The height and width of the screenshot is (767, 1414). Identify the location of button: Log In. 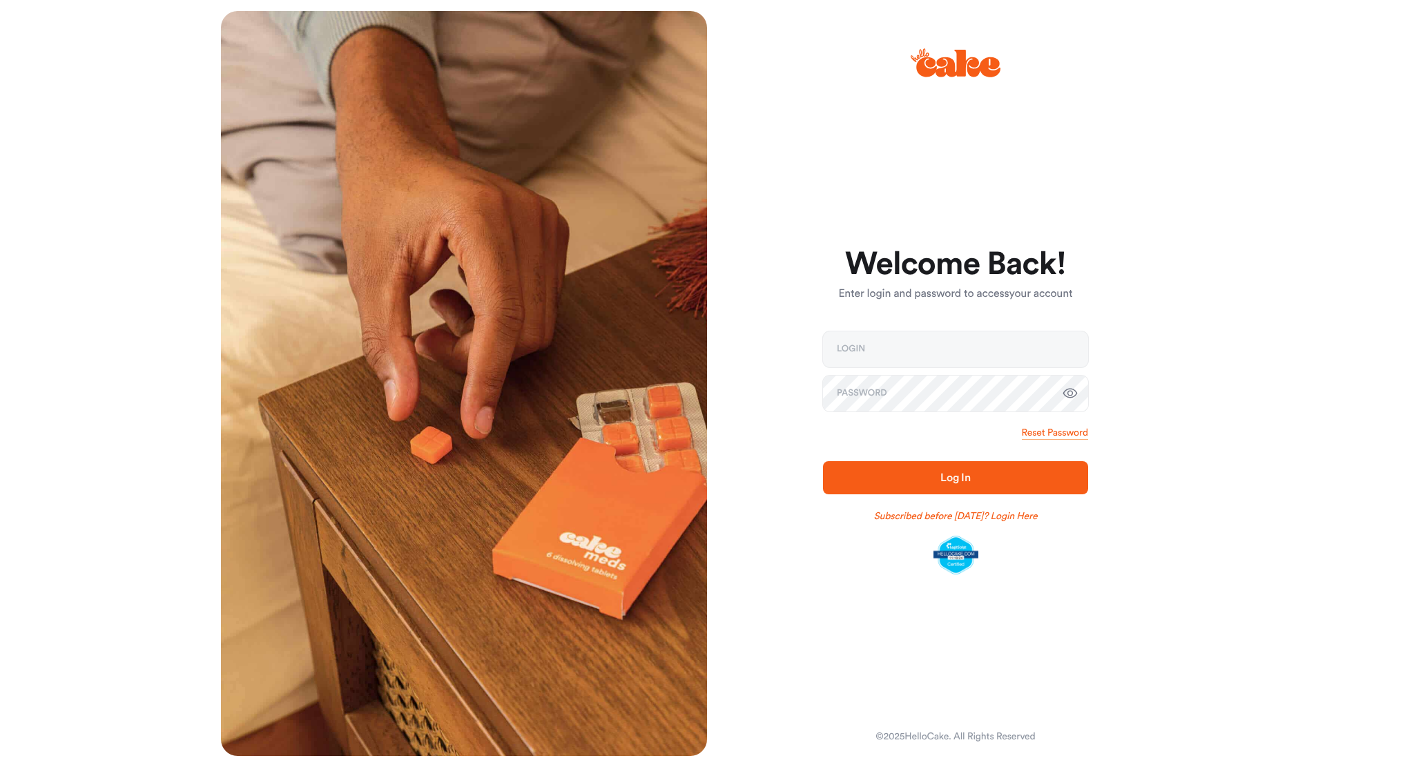
(956, 478).